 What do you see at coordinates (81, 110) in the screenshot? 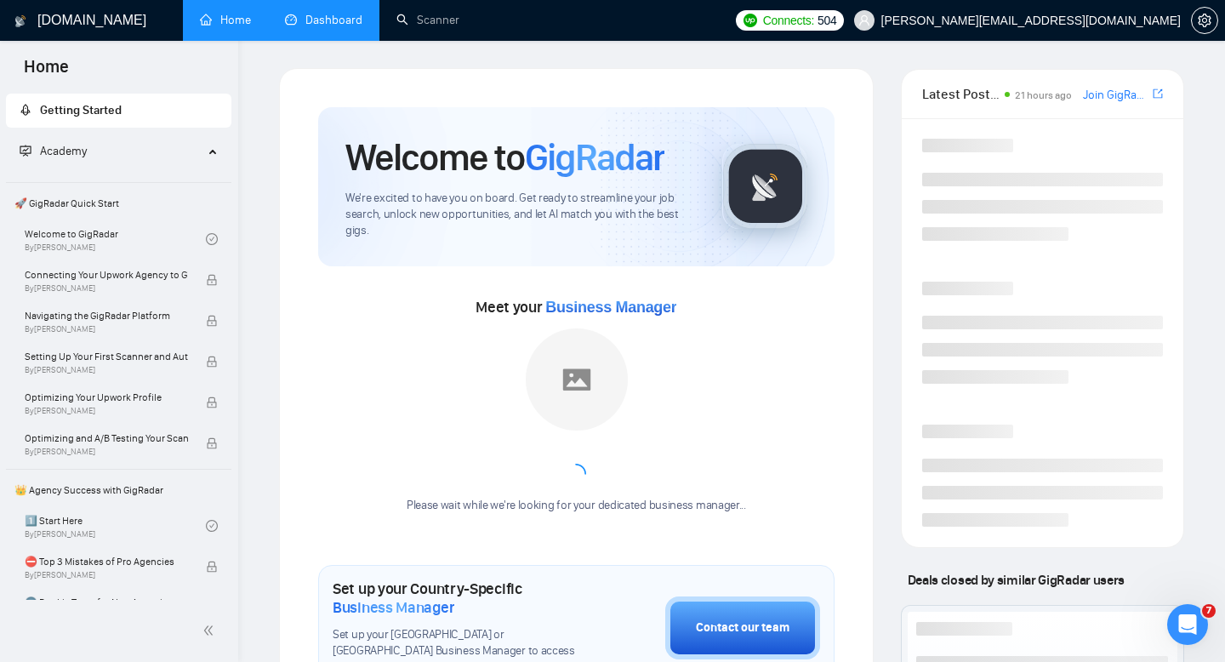
I see `span: Getting Started` at bounding box center [81, 110].